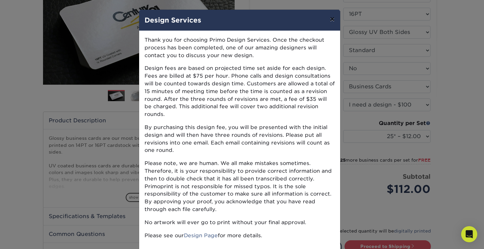  Describe the element at coordinates (239, 222) in the screenshot. I see `p: No artwork will ever go to print without your final approval.` at that location.